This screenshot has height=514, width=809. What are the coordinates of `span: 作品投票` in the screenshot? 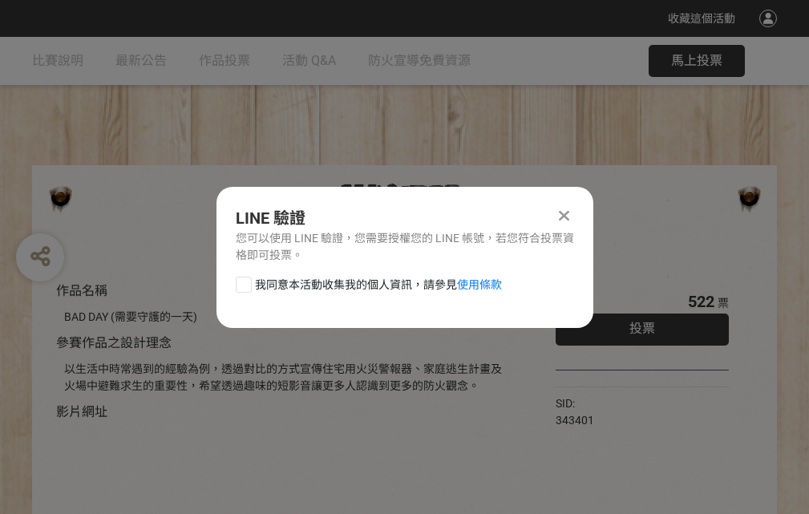 It's located at (225, 60).